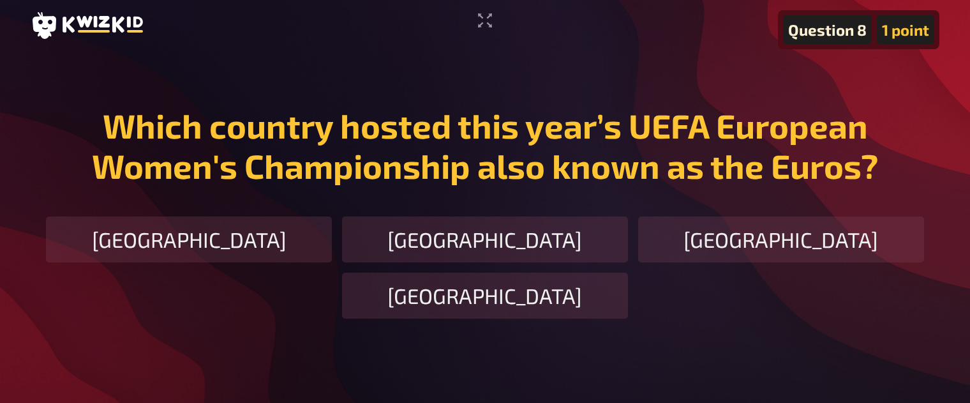 This screenshot has height=403, width=970. Describe the element at coordinates (485, 145) in the screenshot. I see `h1: Which country hosted this year’s UEFA European Women's Championship also known as the Euros?` at that location.